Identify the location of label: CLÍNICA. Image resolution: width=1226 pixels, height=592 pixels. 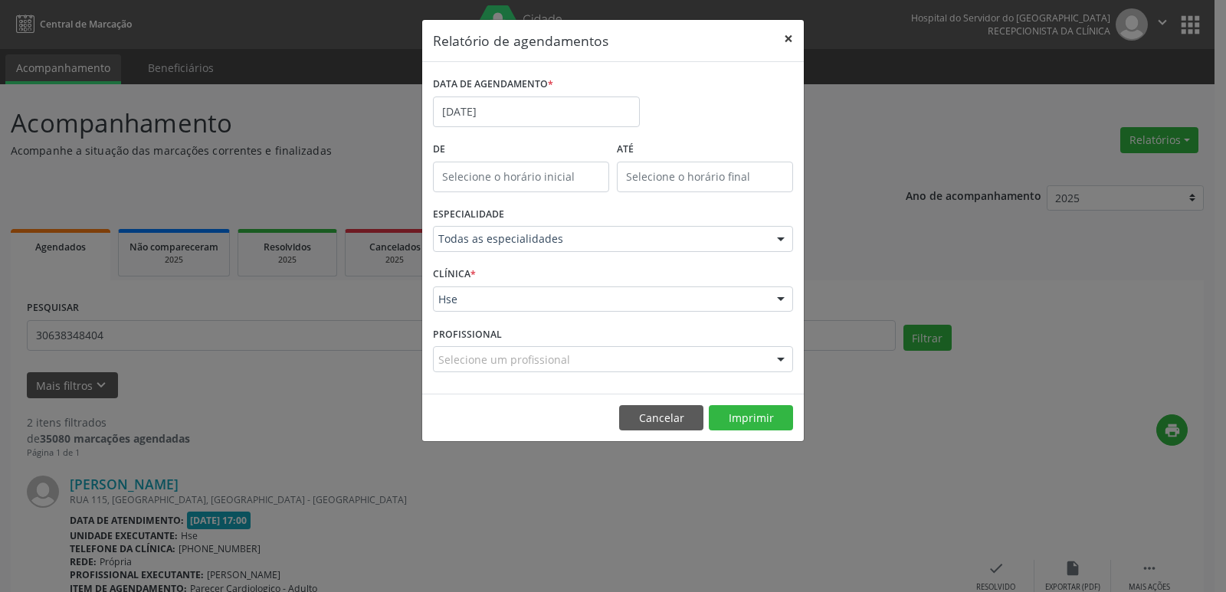
(454, 274).